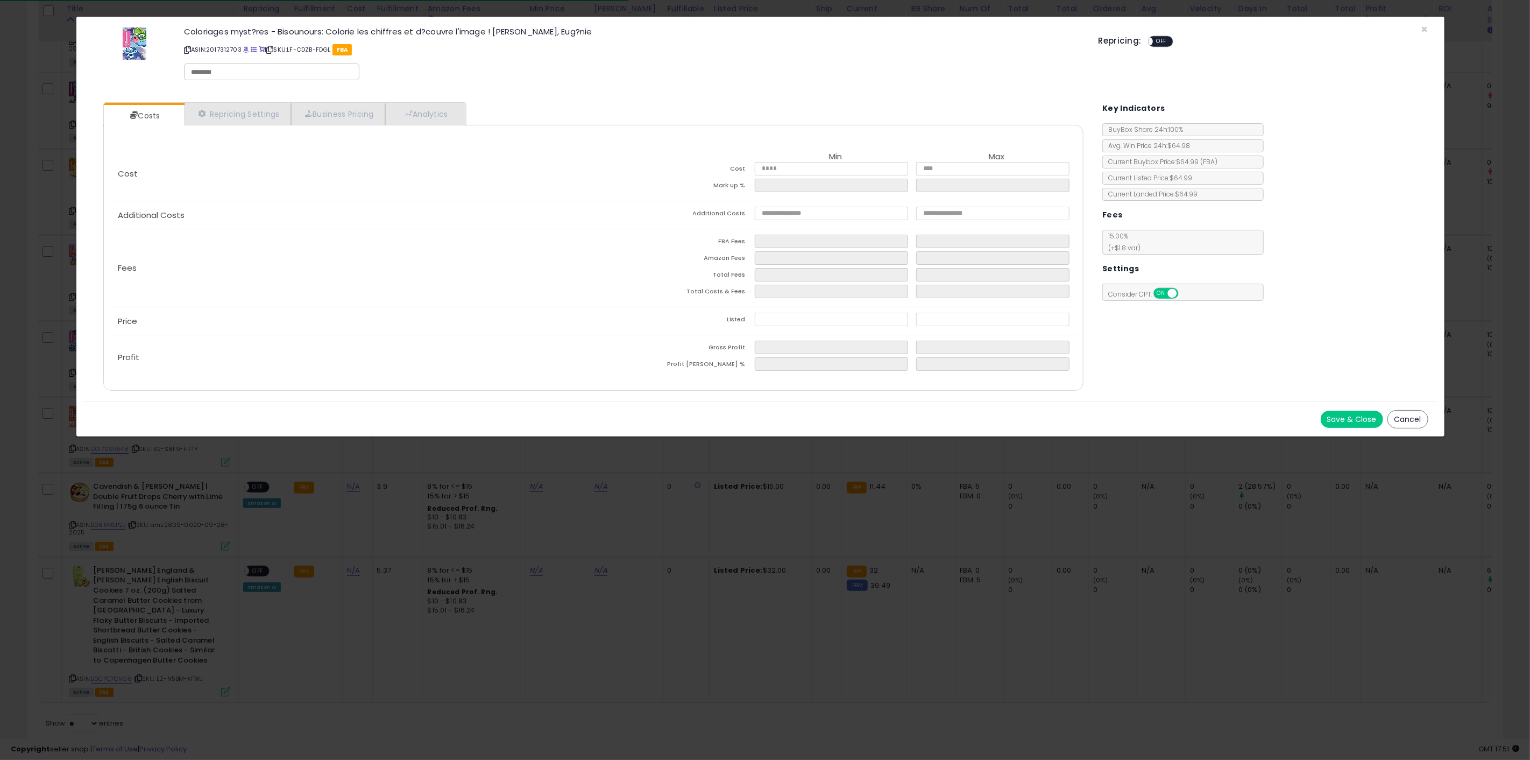  Describe the element at coordinates (674, 293) in the screenshot. I see `td: Total Costs & Fees` at that location.